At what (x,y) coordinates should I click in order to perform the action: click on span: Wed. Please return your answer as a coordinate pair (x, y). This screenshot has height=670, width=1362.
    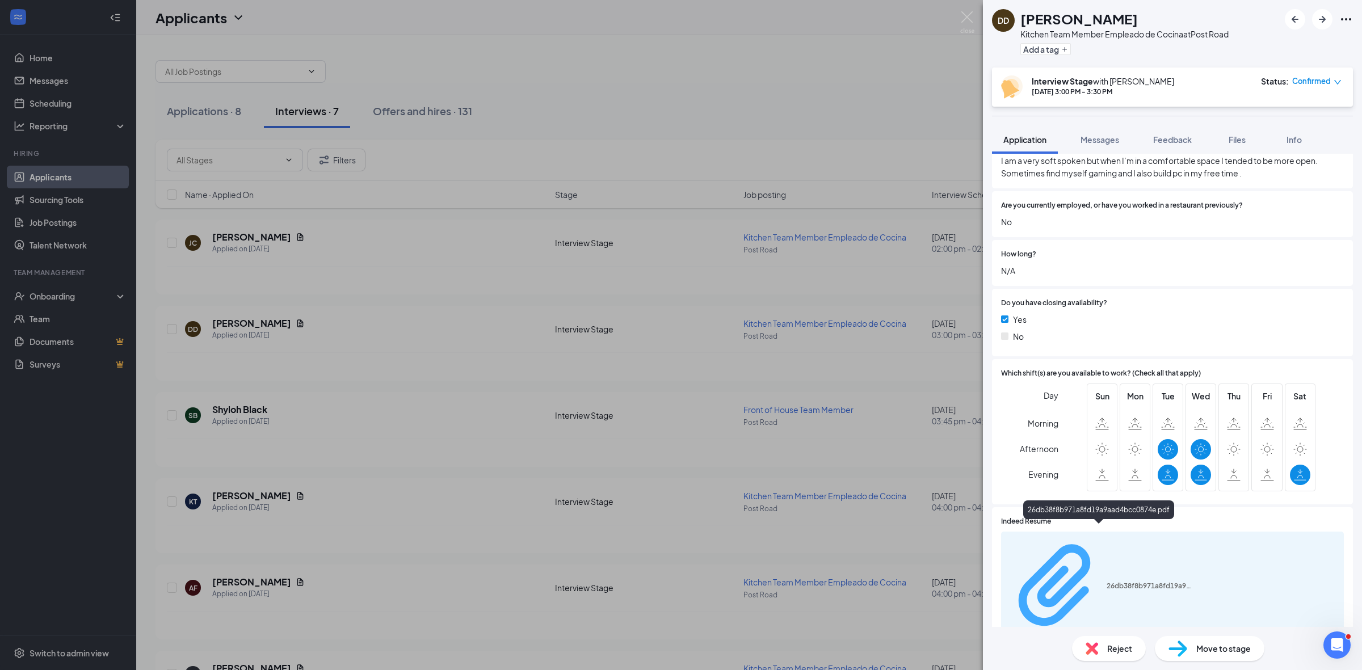
    Looking at the image, I should click on (1201, 396).